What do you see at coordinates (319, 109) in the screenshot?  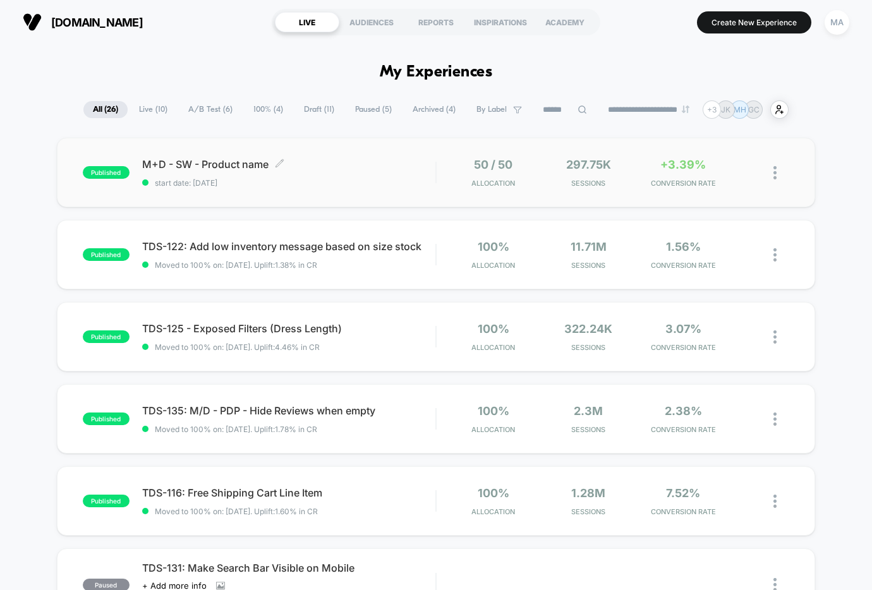 I see `span: Draft ( 11 )` at bounding box center [319, 109].